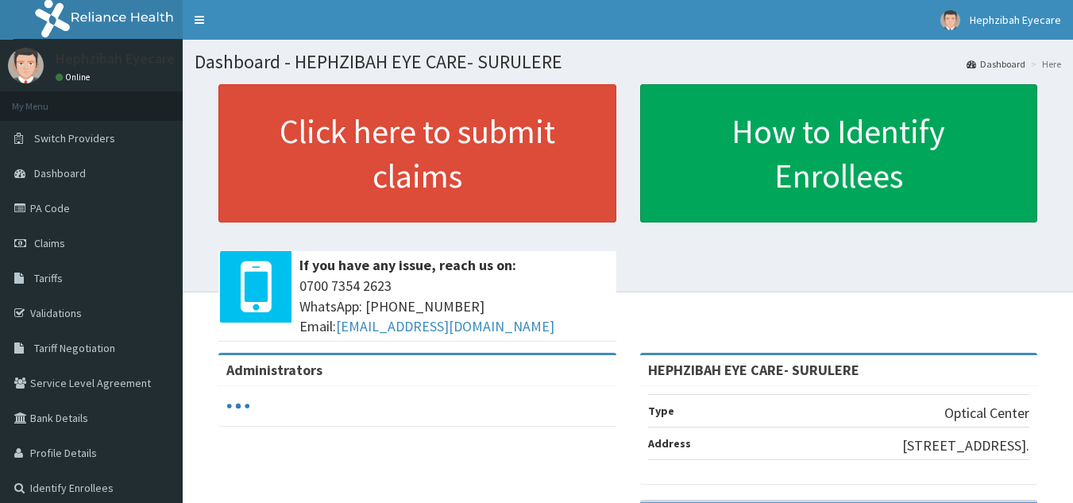 This screenshot has height=503, width=1073. I want to click on b: If you have any issue, reach us on:, so click(407, 264).